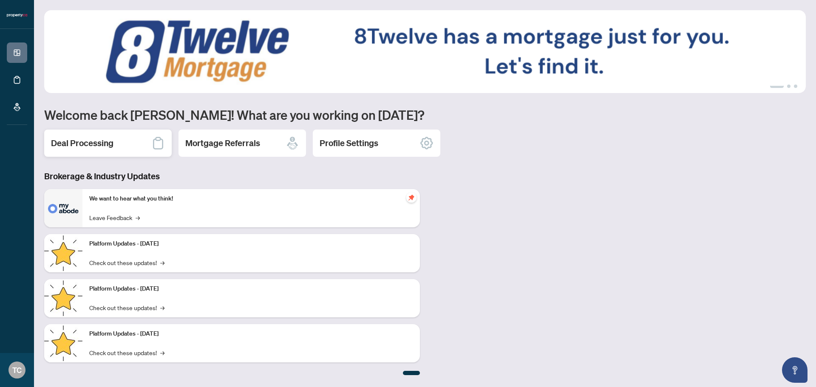  I want to click on img: Platform Updates - July 21, 2025, so click(63, 253).